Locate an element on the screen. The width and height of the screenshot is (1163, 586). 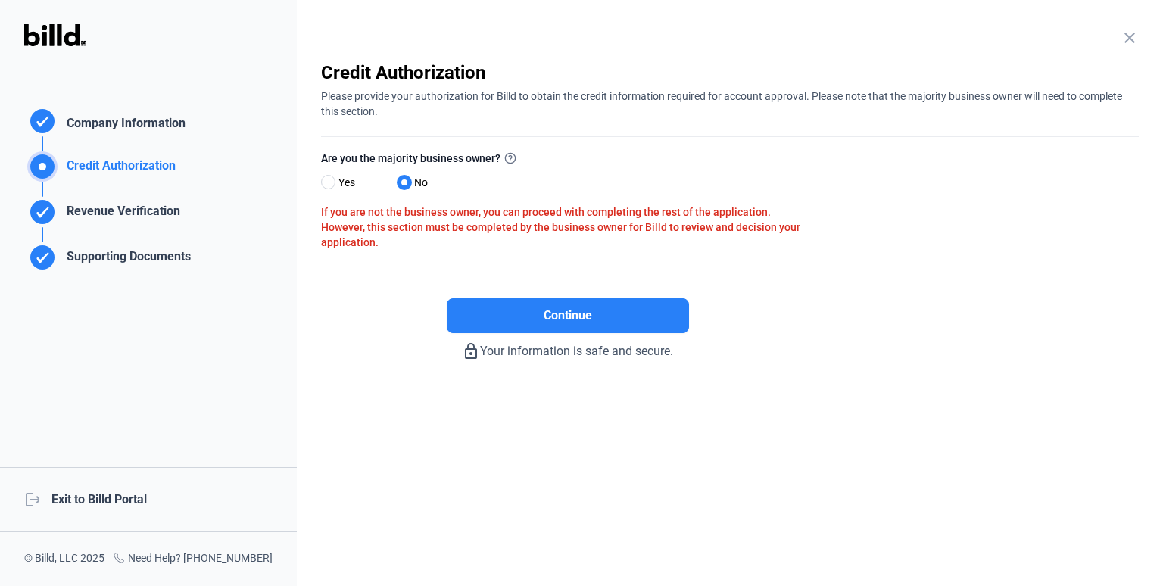
div: Supporting Documents is located at coordinates (126, 260).